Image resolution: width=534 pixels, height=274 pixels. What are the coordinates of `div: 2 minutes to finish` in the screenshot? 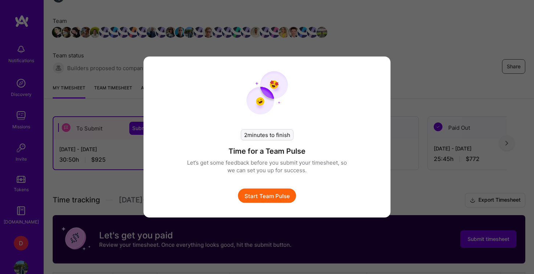 It's located at (267, 135).